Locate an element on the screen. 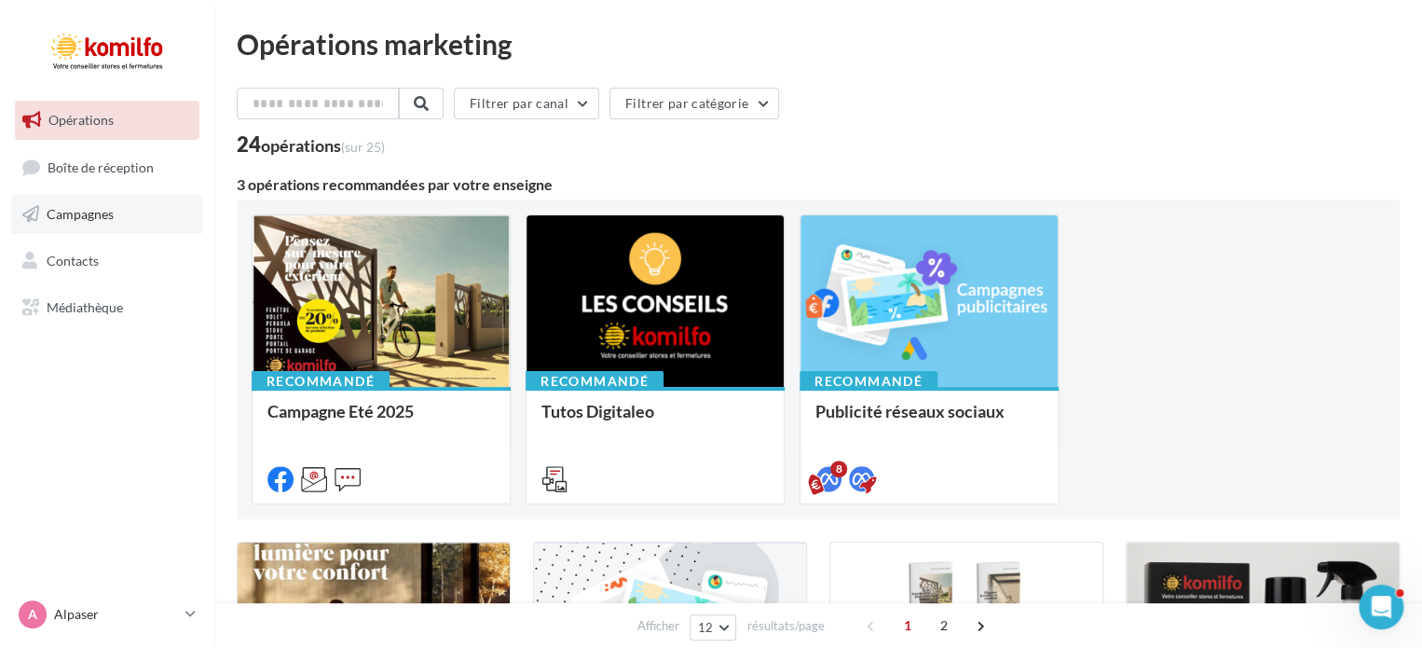 The image size is (1422, 648). a: A Alpaser is located at coordinates (107, 614).